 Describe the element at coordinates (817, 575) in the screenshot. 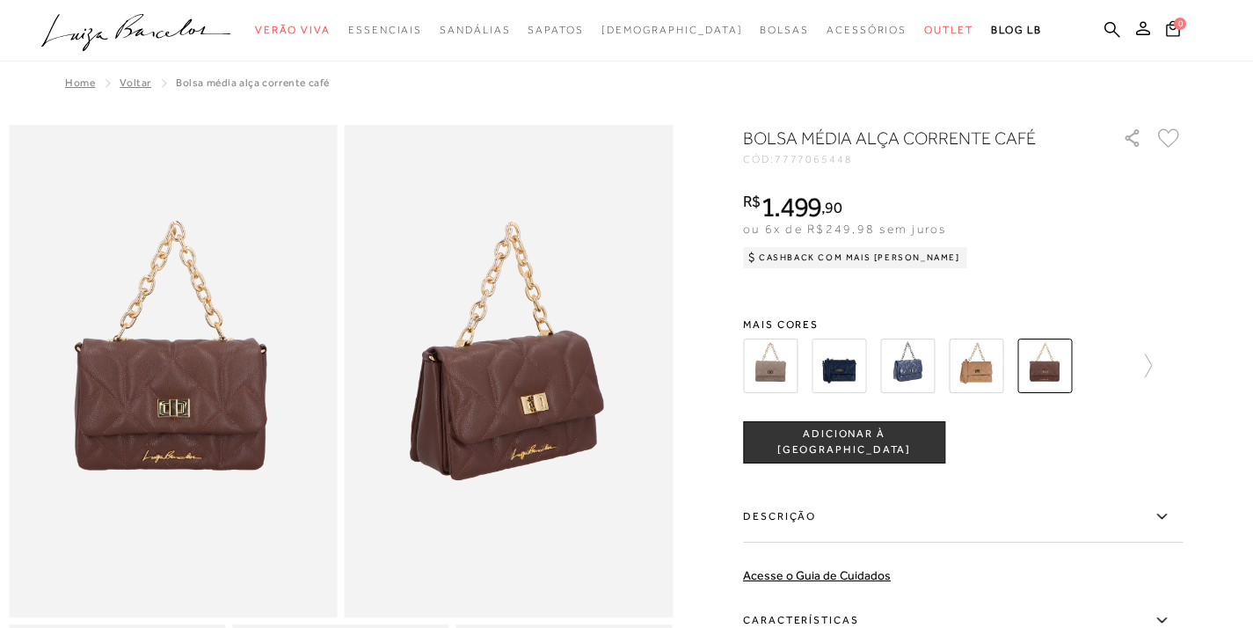

I see `a: Acesse o Guia de Cuidados` at that location.